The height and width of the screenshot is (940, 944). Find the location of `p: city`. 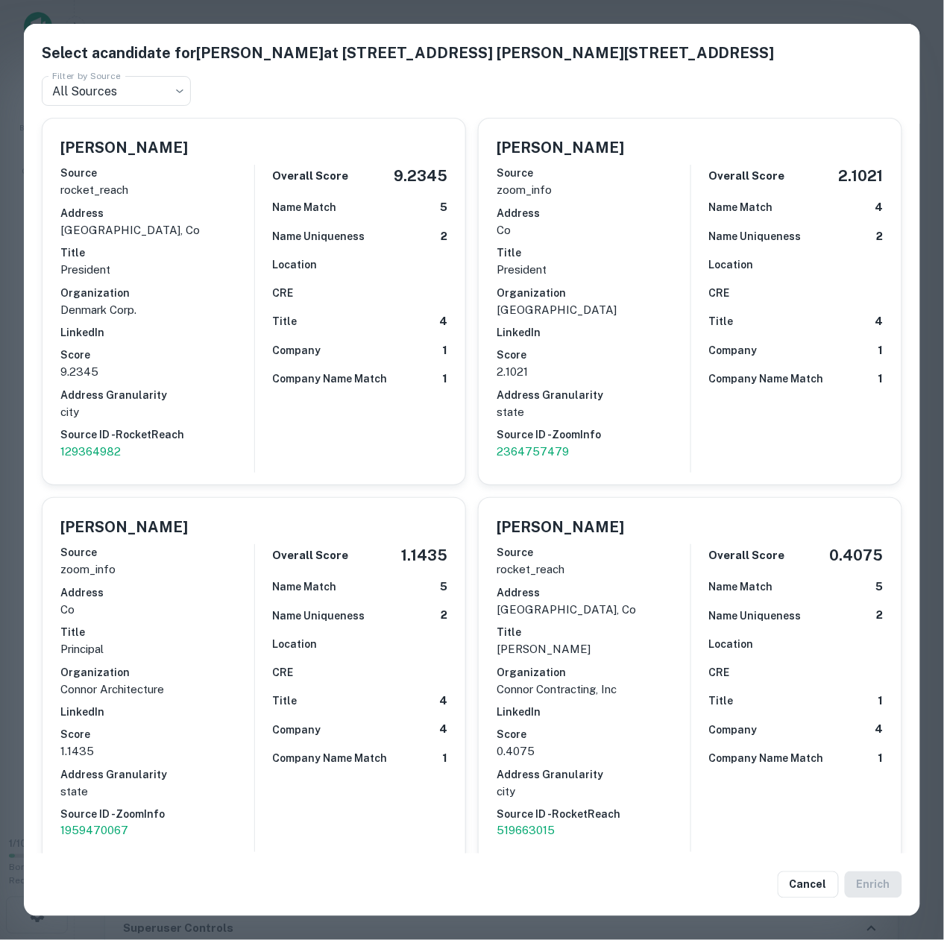

p: city is located at coordinates (594, 792).